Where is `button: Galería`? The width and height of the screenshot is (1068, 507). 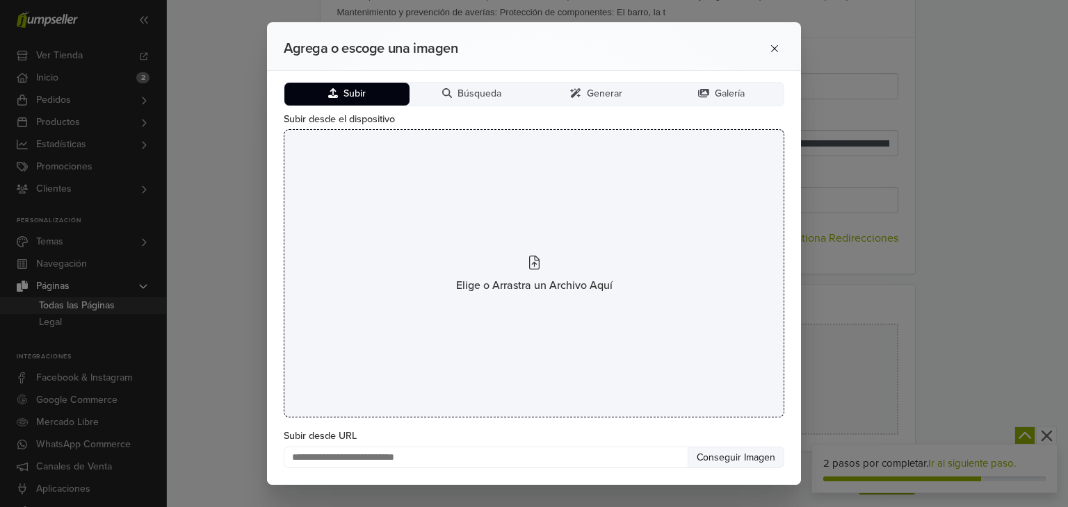
button: Galería is located at coordinates (721, 94).